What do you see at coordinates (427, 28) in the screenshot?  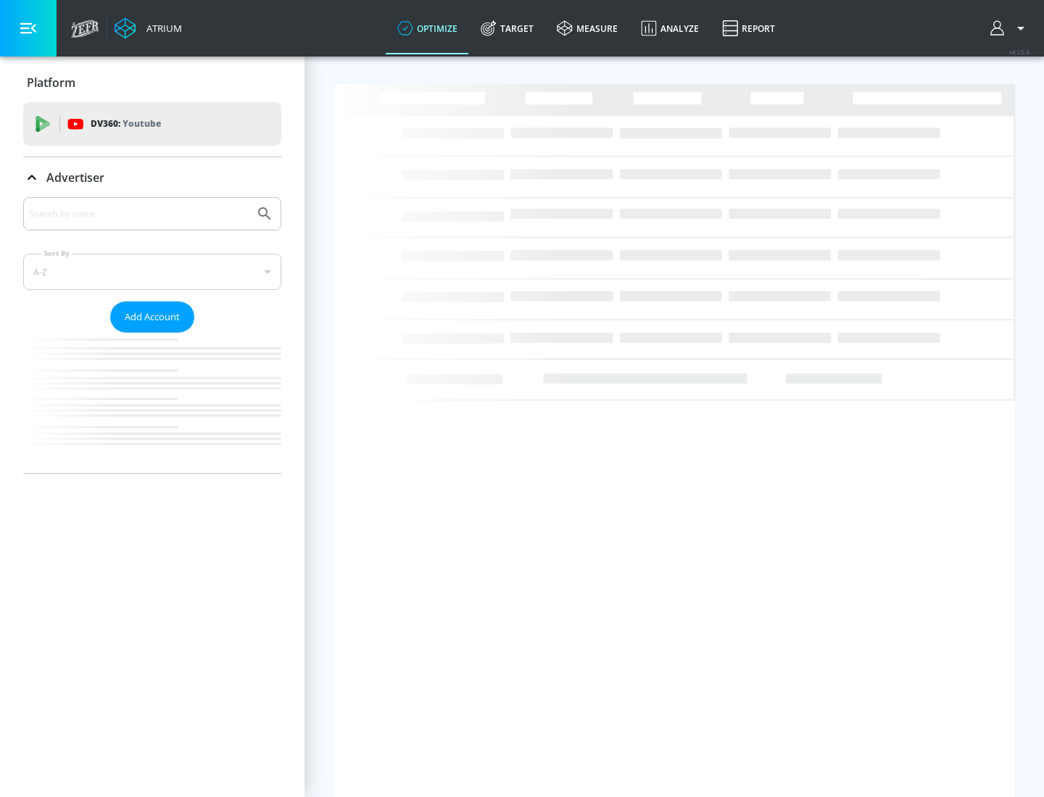 I see `a: optimize` at bounding box center [427, 28].